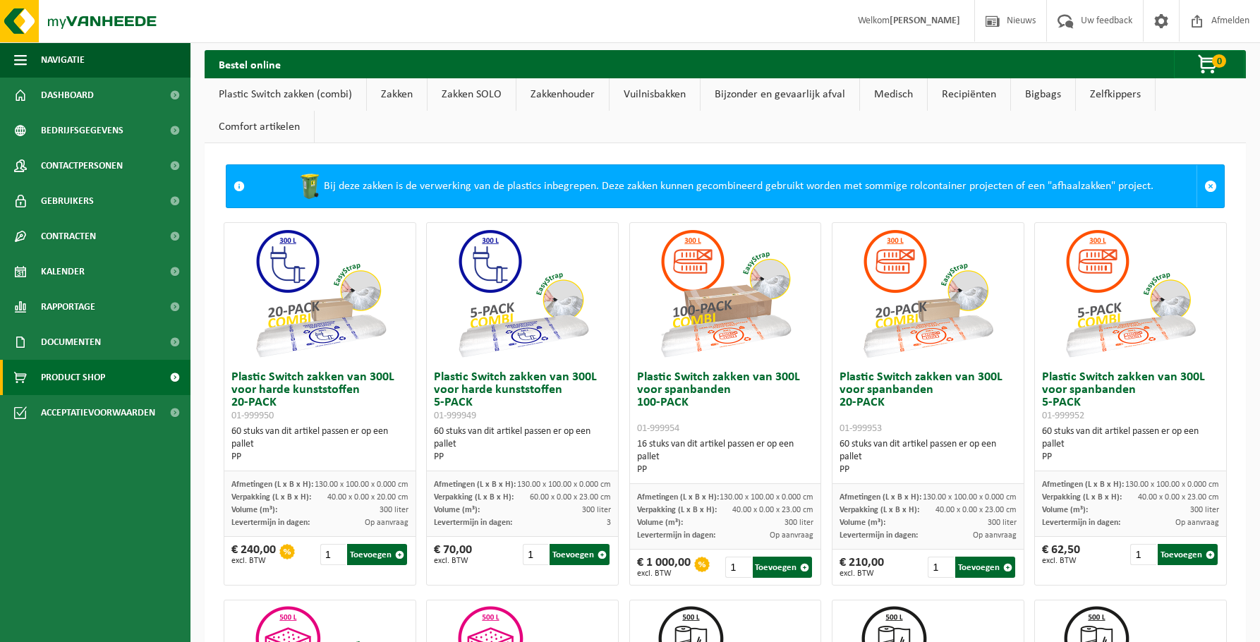 The height and width of the screenshot is (642, 1260). I want to click on h2: Bestel online, so click(250, 64).